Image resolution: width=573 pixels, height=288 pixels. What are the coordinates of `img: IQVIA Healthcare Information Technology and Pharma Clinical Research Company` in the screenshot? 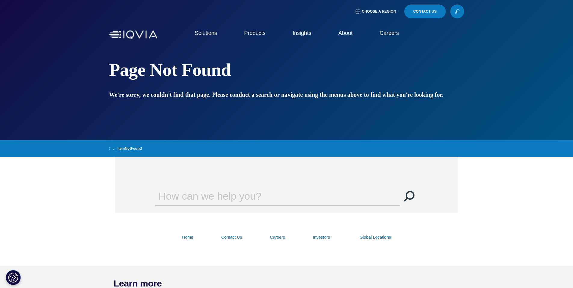 It's located at (133, 35).